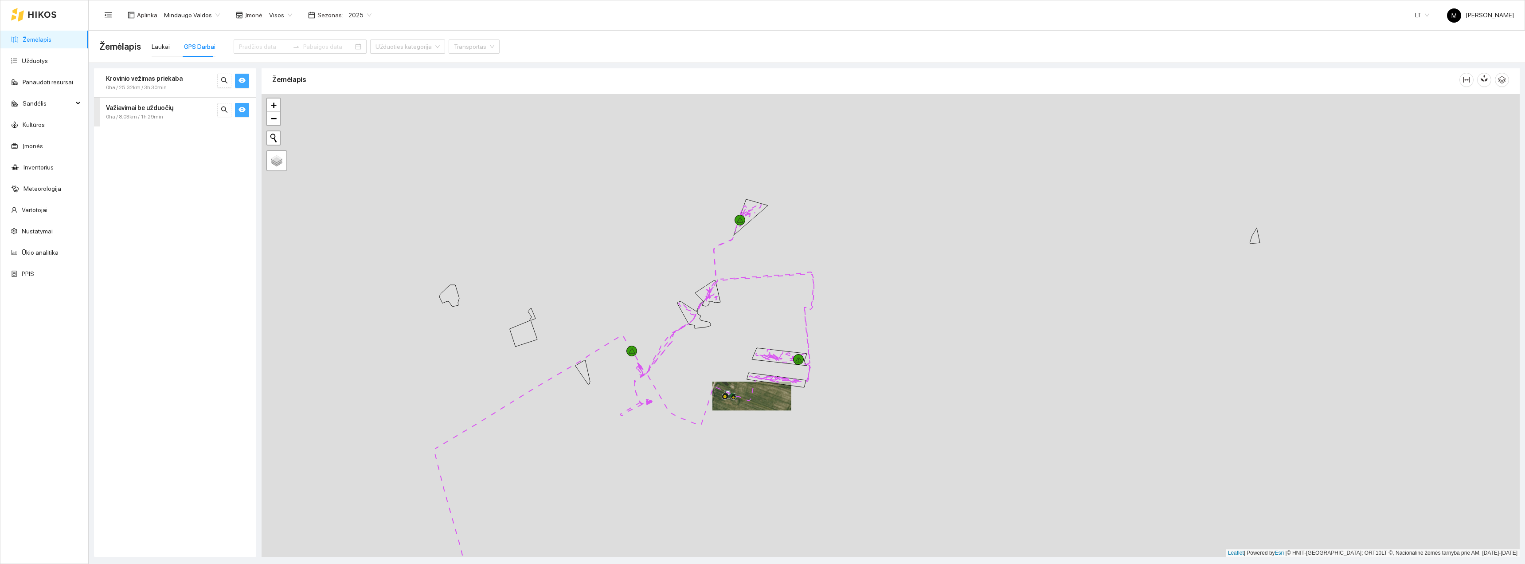 This screenshot has height=564, width=1525. Describe the element at coordinates (136, 87) in the screenshot. I see `span: 0ha / 25.32km / 3h 30min` at that location.